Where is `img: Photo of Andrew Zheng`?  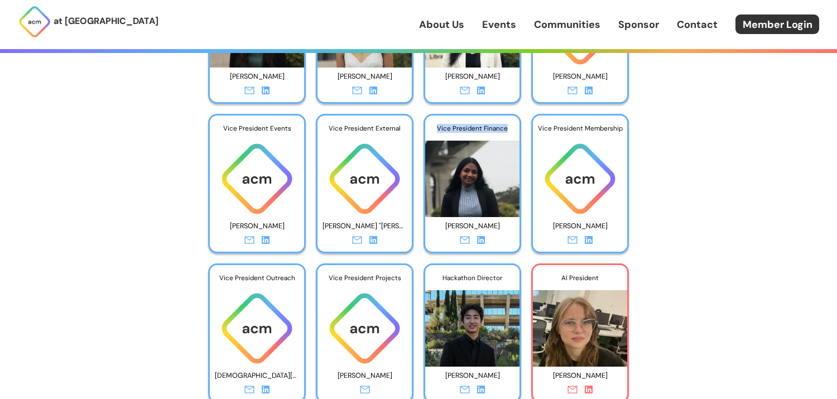
img: Photo of Andrew Zheng is located at coordinates (472, 324).